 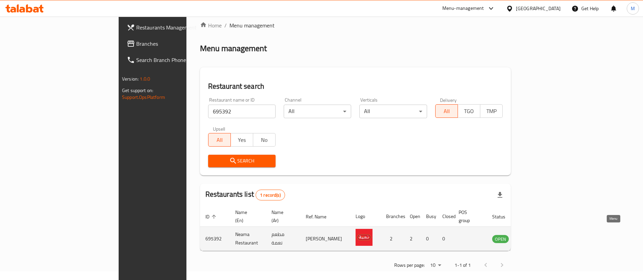 What do you see at coordinates (463, 8) in the screenshot?
I see `div: Menu-management` at bounding box center [463, 8].